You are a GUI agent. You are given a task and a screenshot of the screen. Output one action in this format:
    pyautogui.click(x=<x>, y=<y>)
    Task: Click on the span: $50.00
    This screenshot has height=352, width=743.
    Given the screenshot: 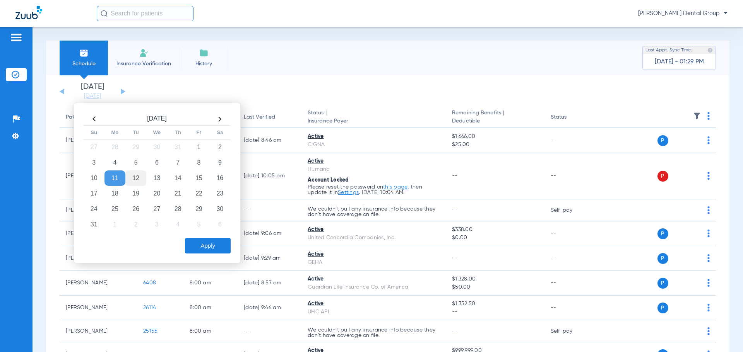 What is the action you would take?
    pyautogui.click(x=495, y=287)
    